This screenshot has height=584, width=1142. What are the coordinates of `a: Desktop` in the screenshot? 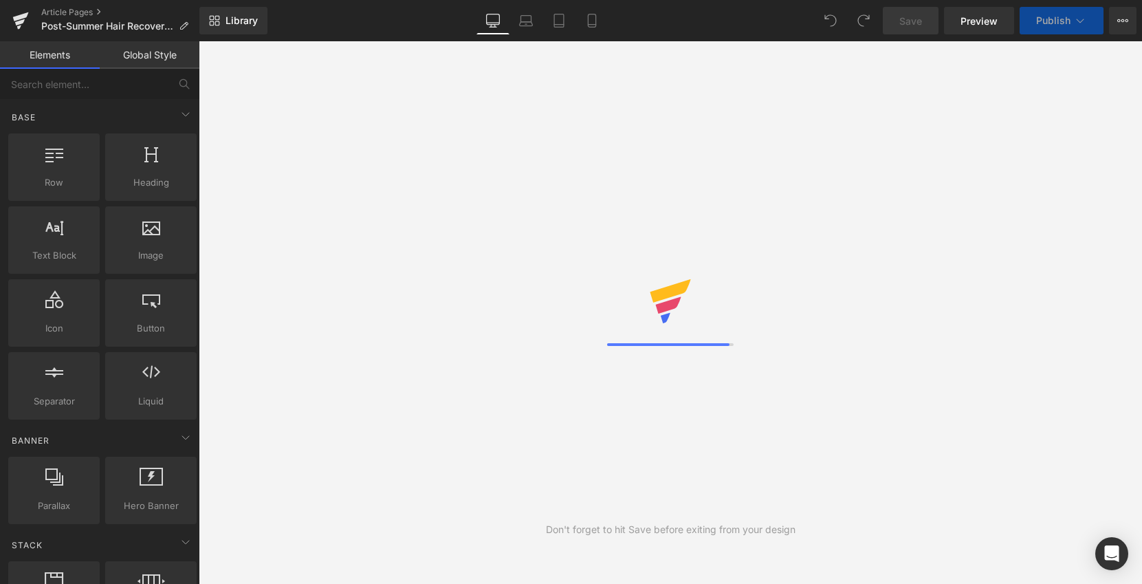 It's located at (493, 21).